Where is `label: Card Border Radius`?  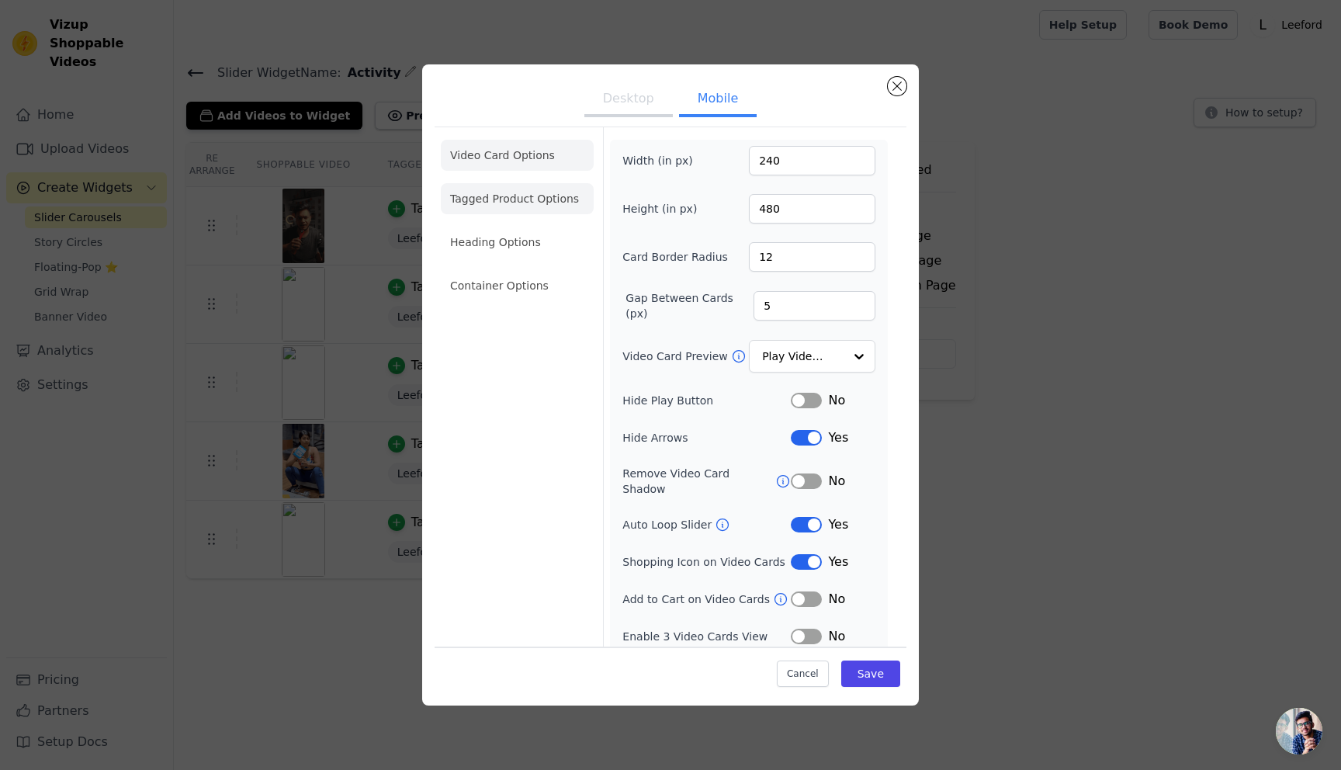
label: Card Border Radius is located at coordinates (675, 257).